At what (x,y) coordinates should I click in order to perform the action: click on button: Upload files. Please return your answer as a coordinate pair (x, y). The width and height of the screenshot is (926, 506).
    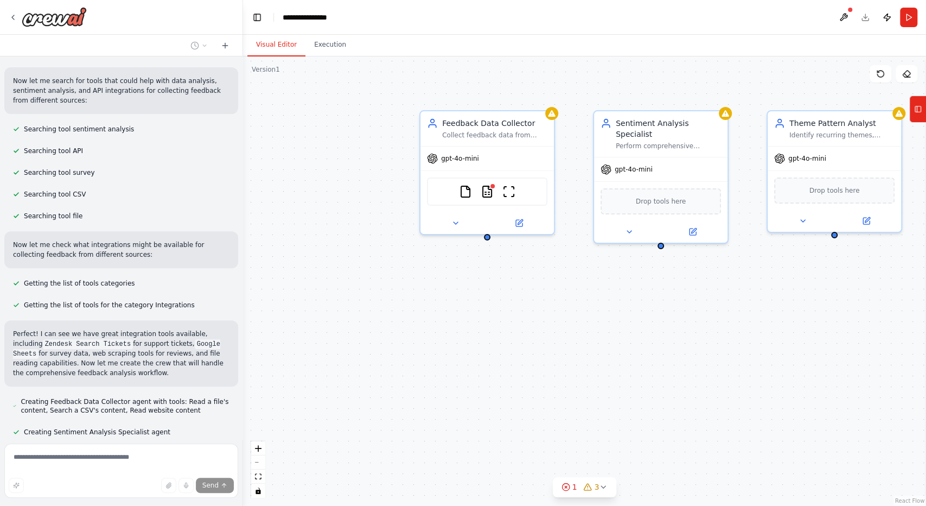
    Looking at the image, I should click on (169, 485).